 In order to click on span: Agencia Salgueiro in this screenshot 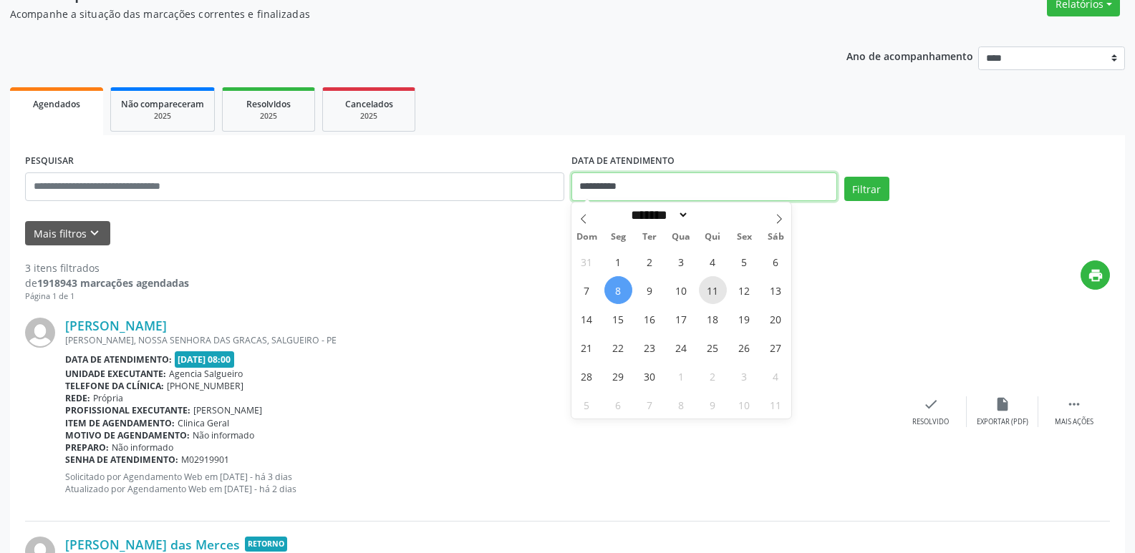, I will do `click(205, 374)`.